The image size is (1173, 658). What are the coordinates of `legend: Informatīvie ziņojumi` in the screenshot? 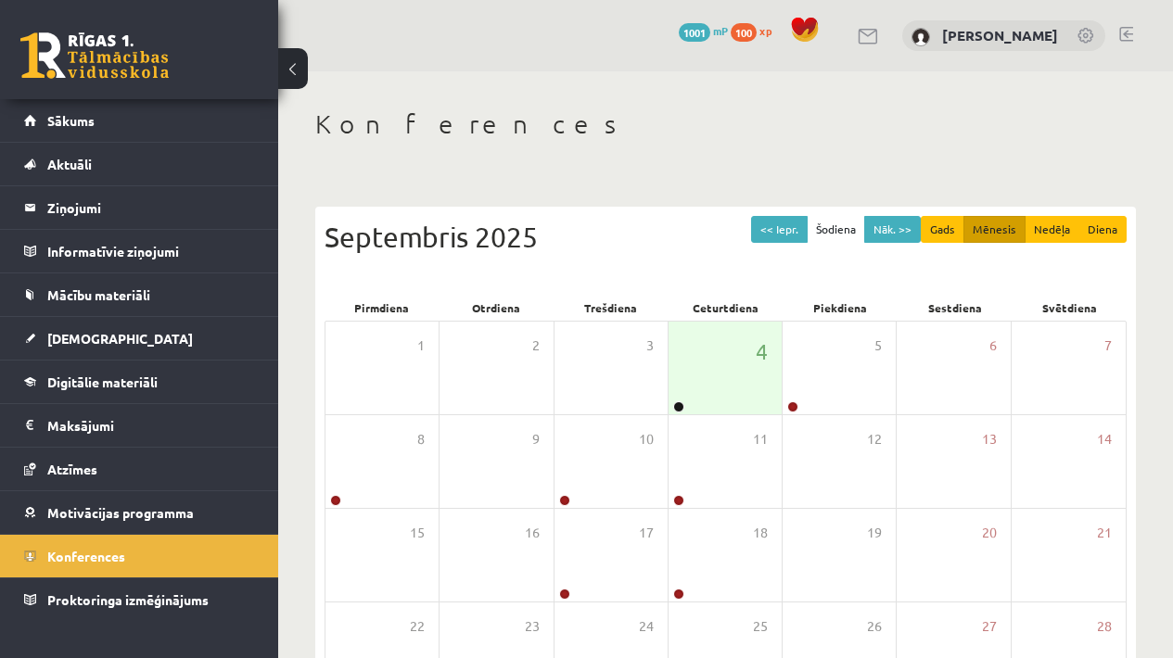 It's located at (151, 251).